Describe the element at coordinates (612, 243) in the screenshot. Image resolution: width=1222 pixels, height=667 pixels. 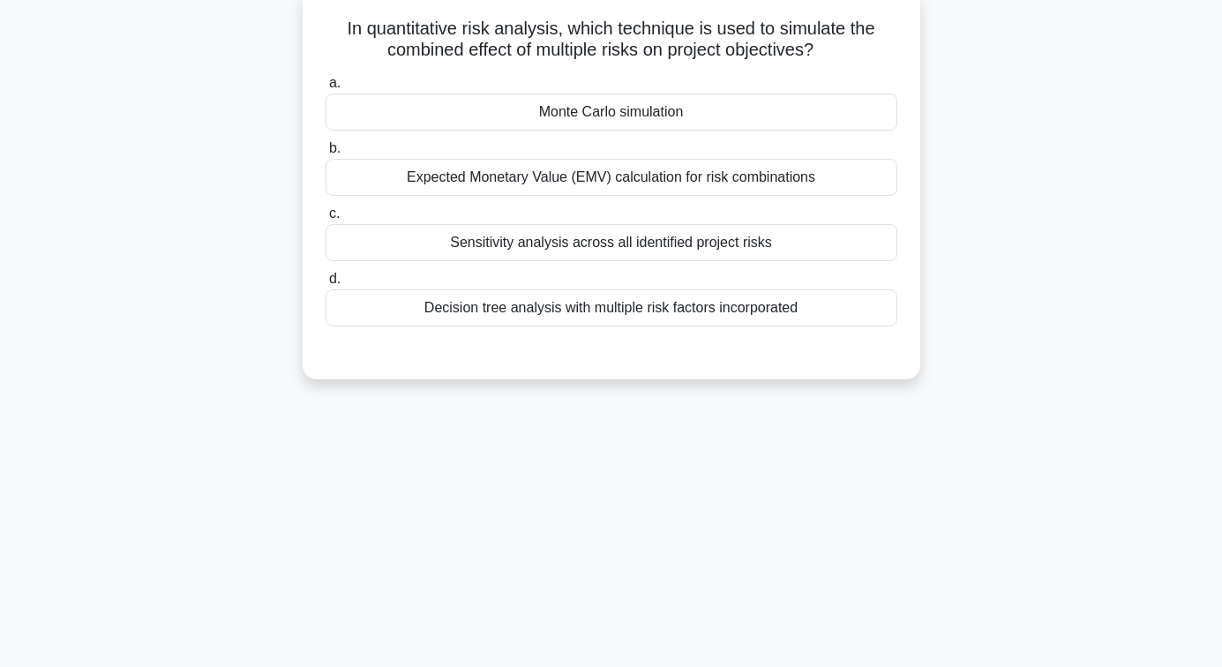
I see `div: Sensitivity analysis across all identified project risks` at that location.